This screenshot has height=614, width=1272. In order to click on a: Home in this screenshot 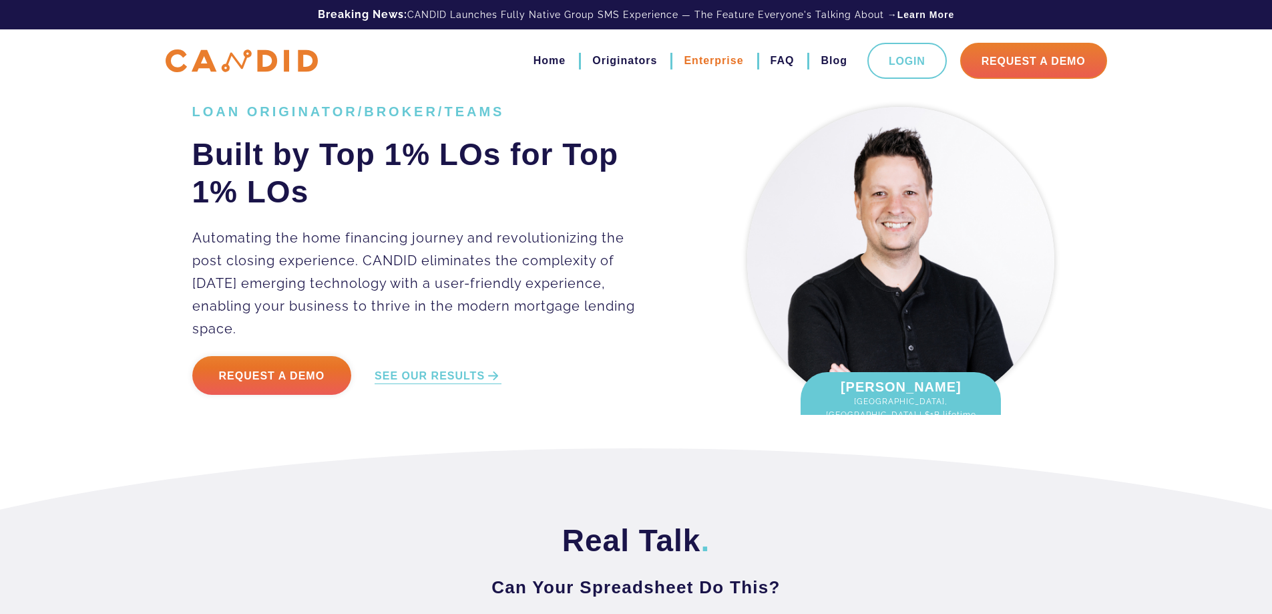, I will do `click(550, 61)`.